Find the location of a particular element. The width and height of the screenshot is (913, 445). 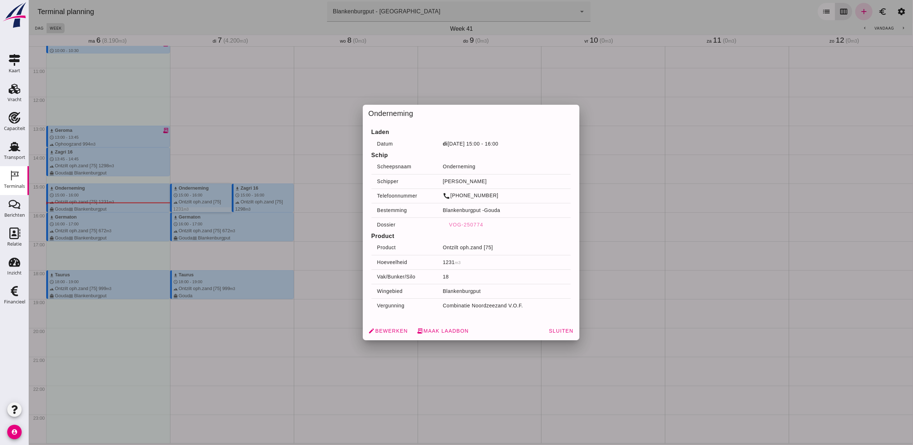

div: Berichten is located at coordinates (14, 215).